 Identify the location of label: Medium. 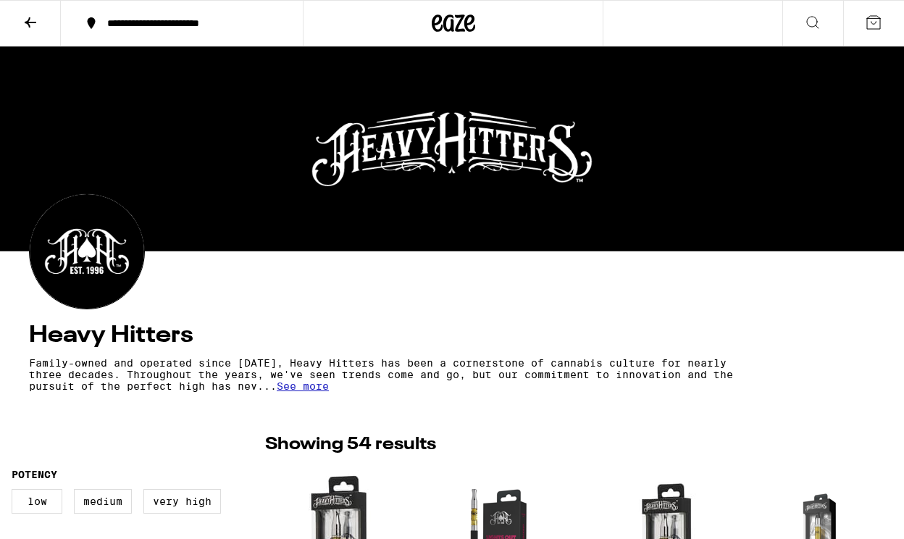
(103, 501).